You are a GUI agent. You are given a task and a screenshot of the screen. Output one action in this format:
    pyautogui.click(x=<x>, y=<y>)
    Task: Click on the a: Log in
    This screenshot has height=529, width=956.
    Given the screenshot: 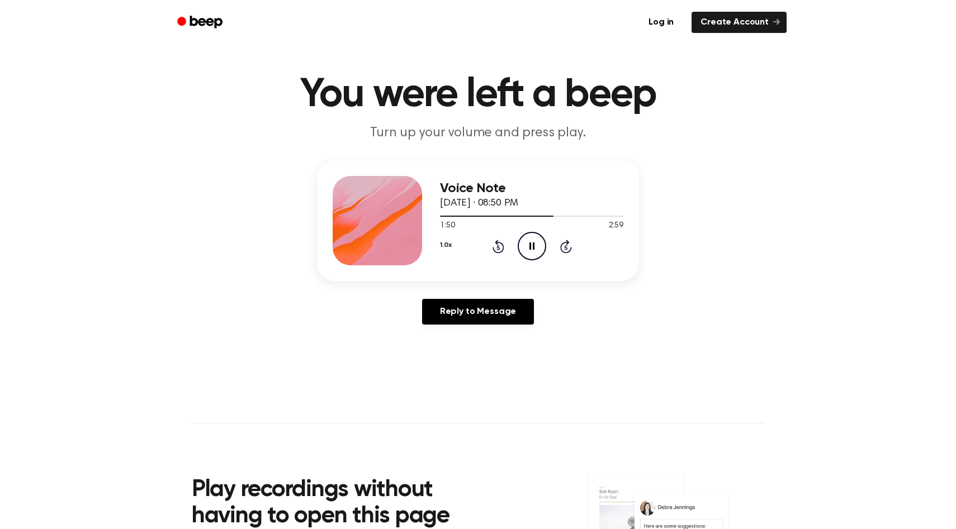 What is the action you would take?
    pyautogui.click(x=661, y=22)
    